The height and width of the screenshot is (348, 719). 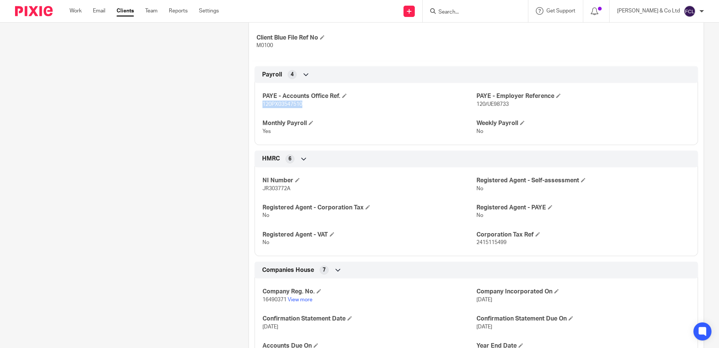 I want to click on span: Yes, so click(x=267, y=131).